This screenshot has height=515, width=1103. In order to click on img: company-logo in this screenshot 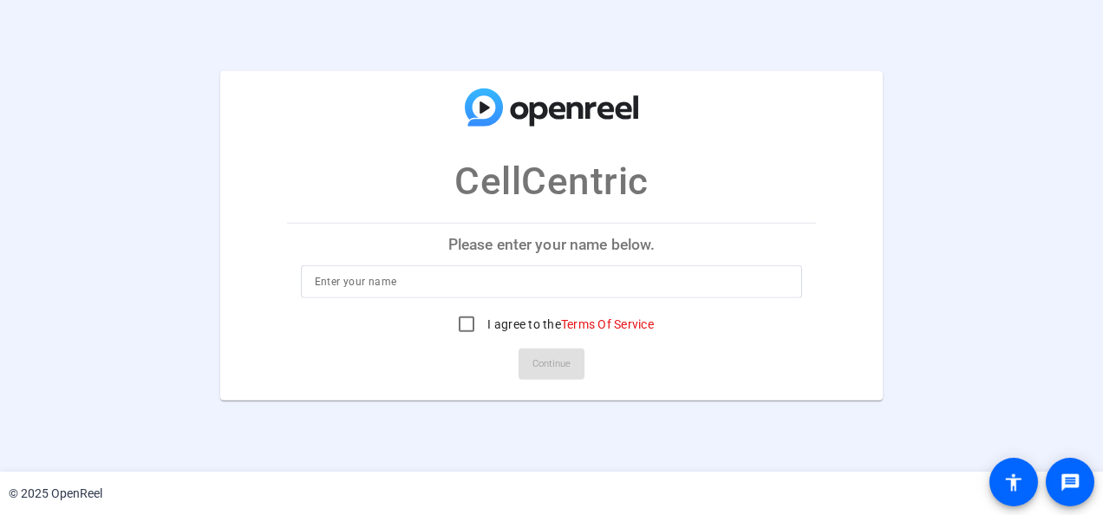, I will do `click(552, 108)`.